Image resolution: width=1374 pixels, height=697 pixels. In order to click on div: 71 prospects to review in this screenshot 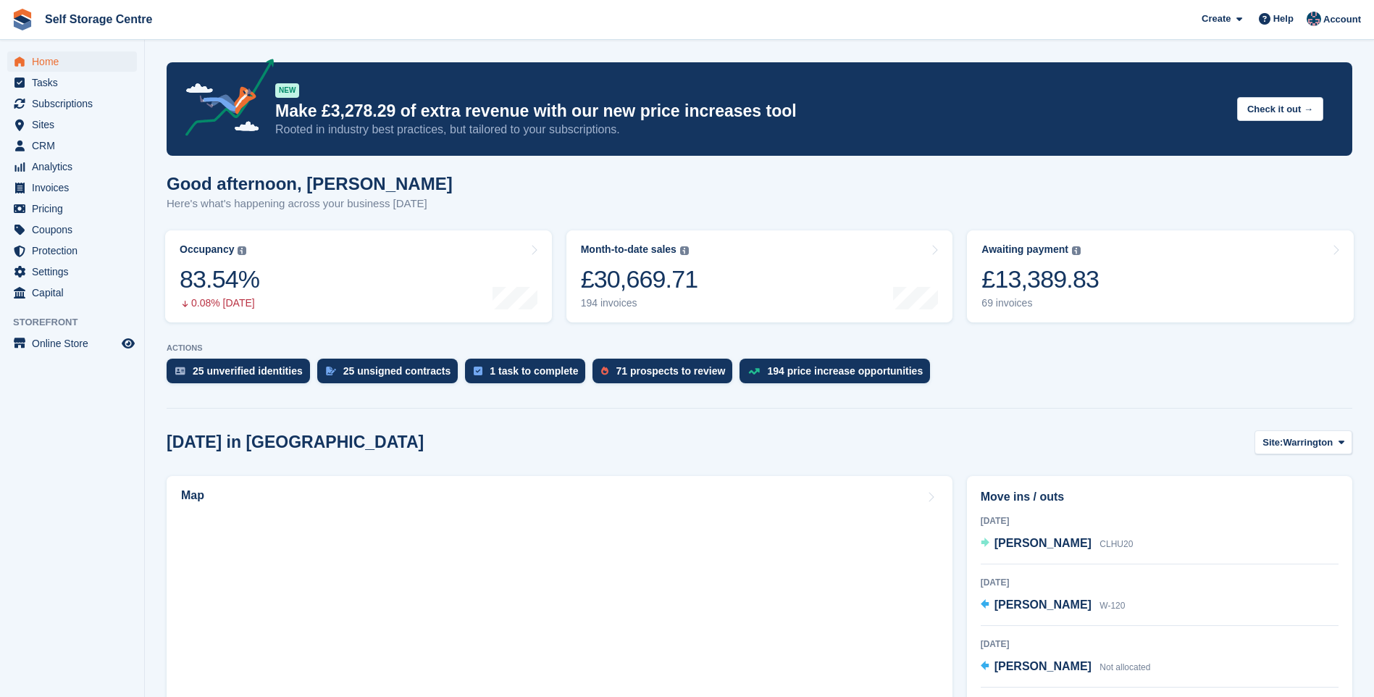, I will do `click(670, 371)`.